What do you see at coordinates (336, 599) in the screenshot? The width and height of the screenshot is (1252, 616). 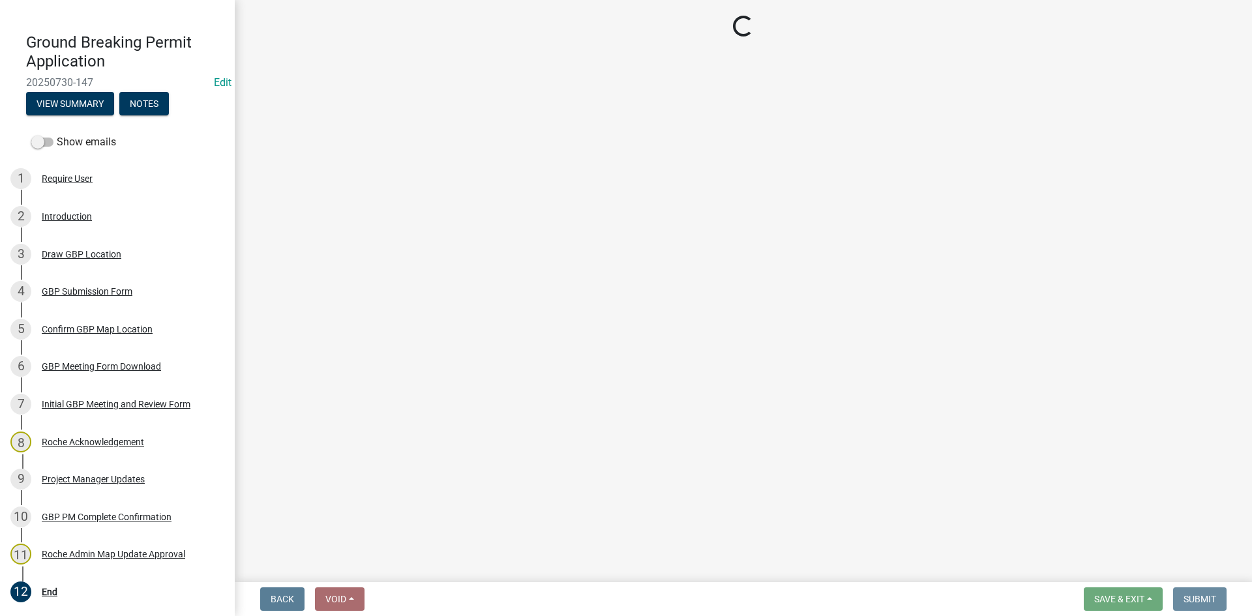 I see `span: Void` at bounding box center [336, 599].